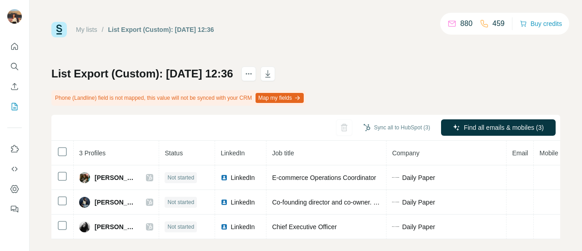 The height and width of the screenshot is (251, 582). I want to click on button: Feedback, so click(15, 209).